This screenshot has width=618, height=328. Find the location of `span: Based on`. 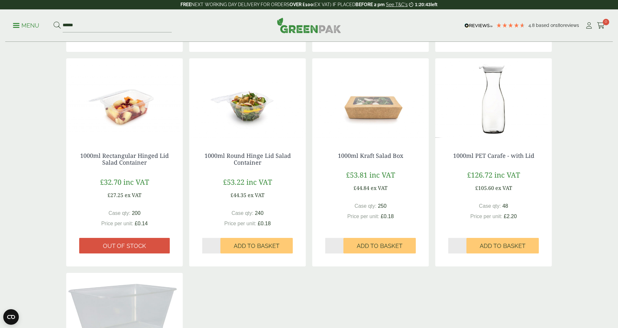

span: Based on is located at coordinates (545, 25).